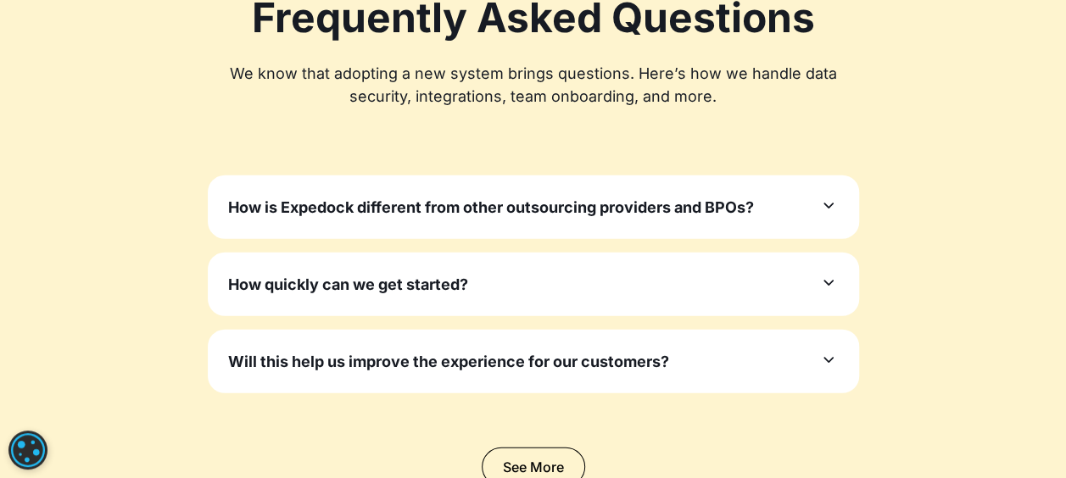 The height and width of the screenshot is (478, 1066). I want to click on div: We know that adopting a new system brings questions. Here’s how we handle data security, integrat..., so click(533, 85).